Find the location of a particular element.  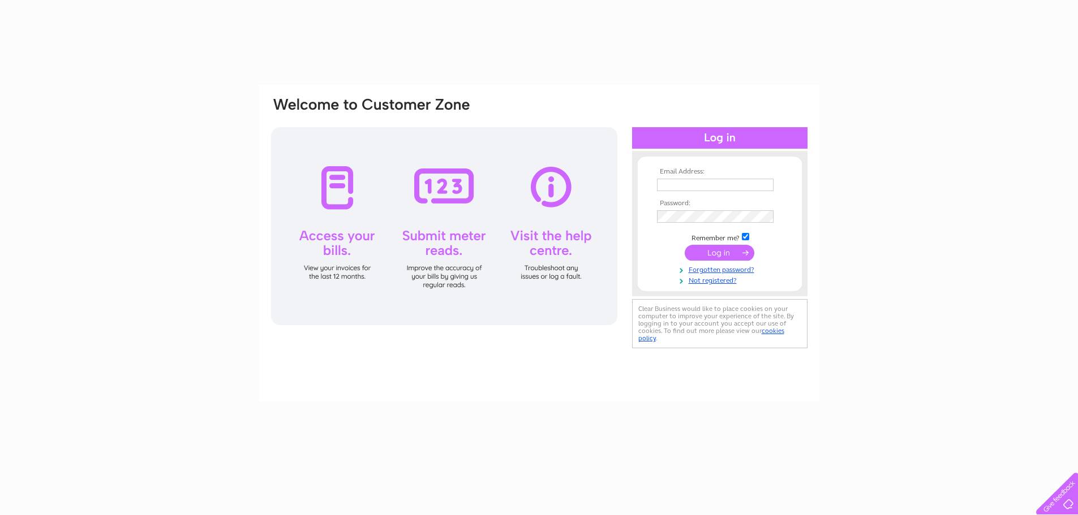

a: Not registered? is located at coordinates (721, 280).